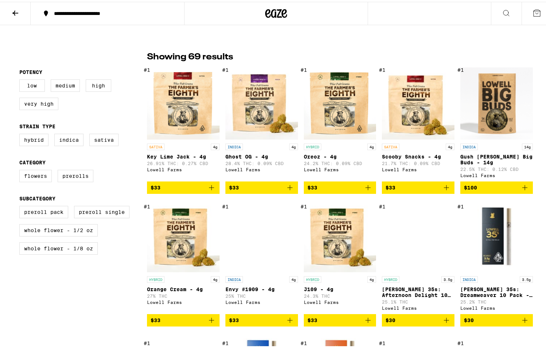 This screenshot has width=546, height=348. Describe the element at coordinates (340, 255) in the screenshot. I see `a: Open page for J109 - 4g from Lowell Farms` at that location.